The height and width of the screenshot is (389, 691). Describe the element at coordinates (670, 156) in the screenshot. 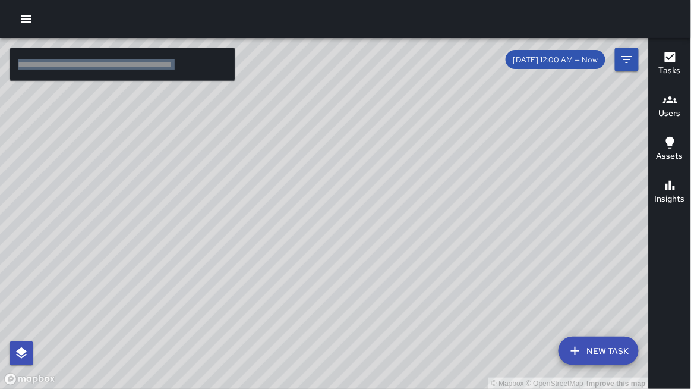

I see `h6: Assets` at that location.